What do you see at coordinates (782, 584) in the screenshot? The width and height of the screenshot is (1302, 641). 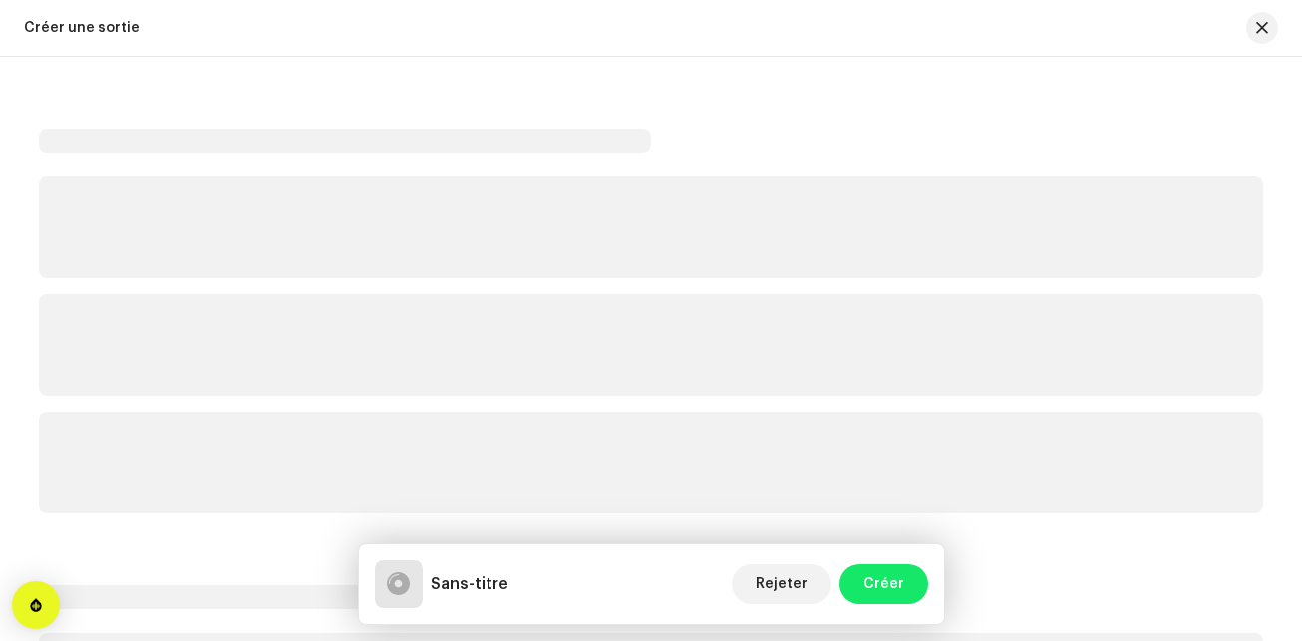 I see `button: Rejeter` at bounding box center [782, 584].